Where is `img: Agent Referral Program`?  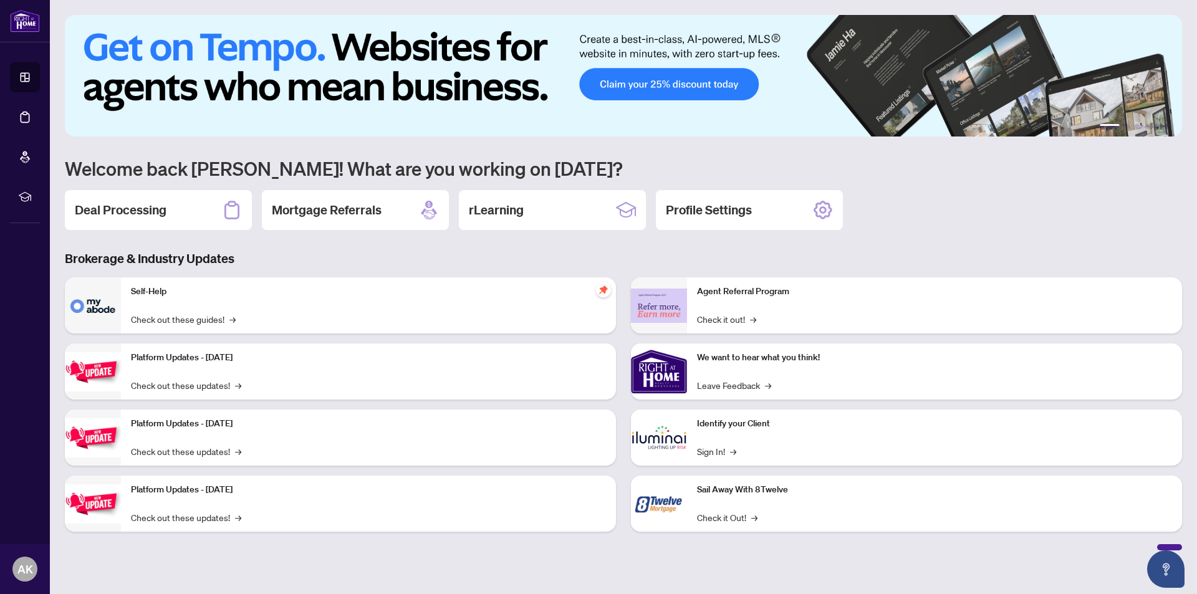 img: Agent Referral Program is located at coordinates (659, 305).